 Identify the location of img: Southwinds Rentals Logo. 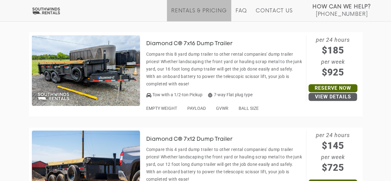
(46, 11).